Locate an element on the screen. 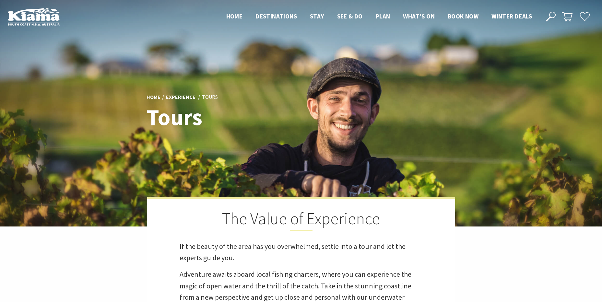 The width and height of the screenshot is (602, 302). a: Experience is located at coordinates (181, 97).